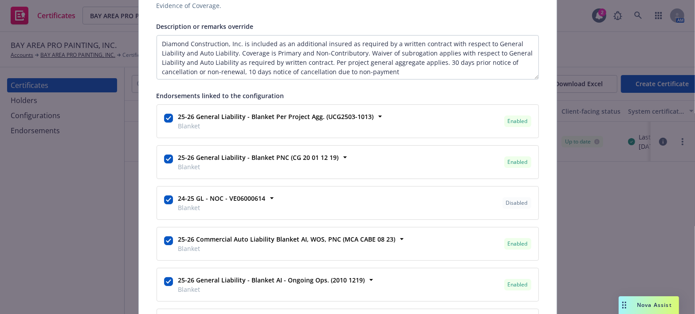 Image resolution: width=695 pixels, height=314 pixels. Describe the element at coordinates (654, 304) in the screenshot. I see `span: Nova Assist` at that location.